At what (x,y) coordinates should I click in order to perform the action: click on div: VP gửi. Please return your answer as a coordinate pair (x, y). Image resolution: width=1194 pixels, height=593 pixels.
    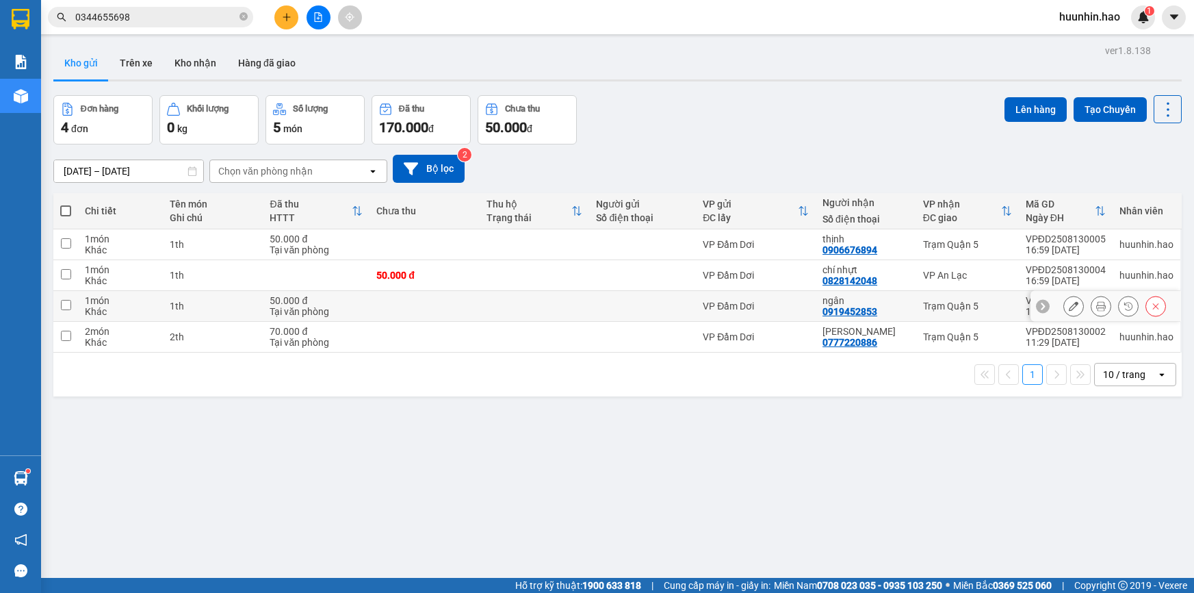
    Looking at the image, I should click on (750, 204).